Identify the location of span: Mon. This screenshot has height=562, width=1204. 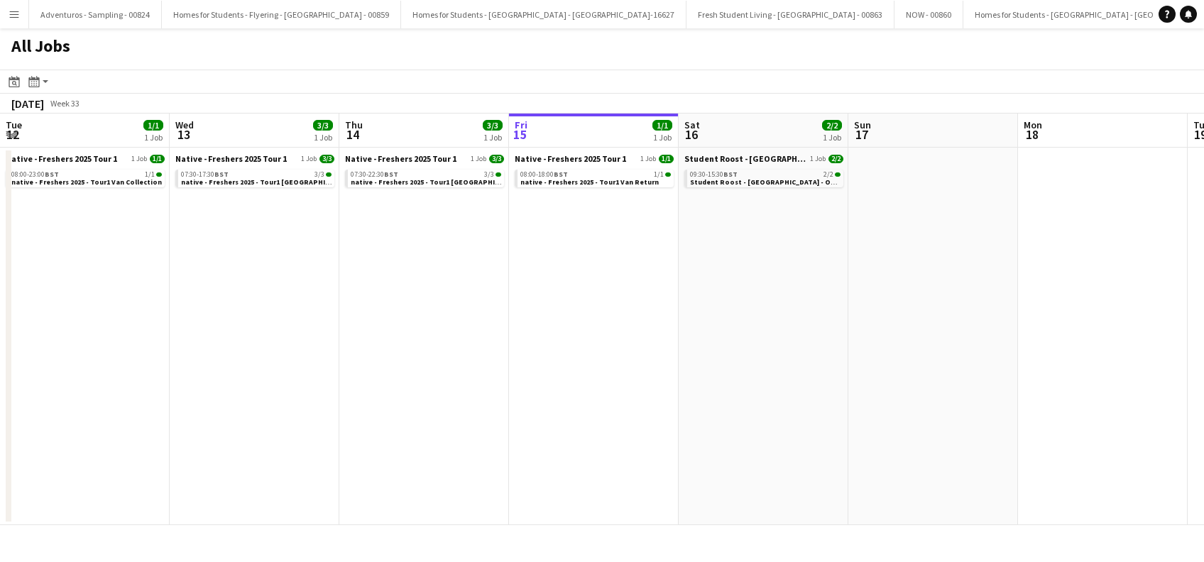
(1033, 125).